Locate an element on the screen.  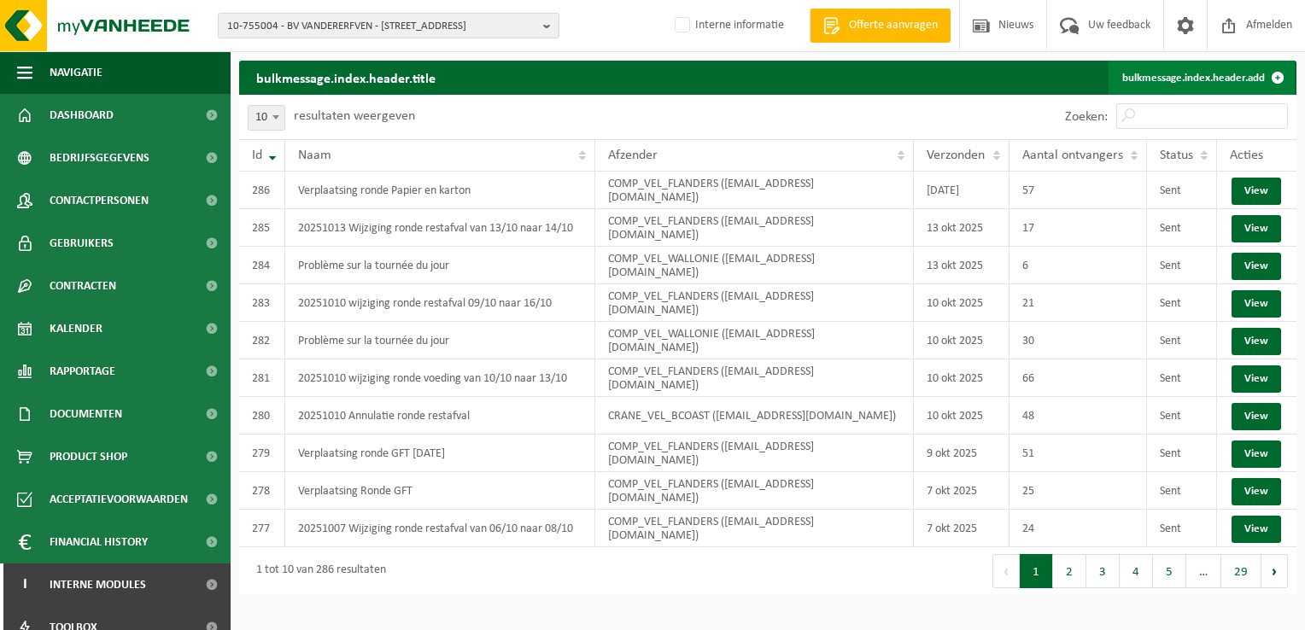
div: 1 tot 10 van 286 resultaten is located at coordinates (317, 571).